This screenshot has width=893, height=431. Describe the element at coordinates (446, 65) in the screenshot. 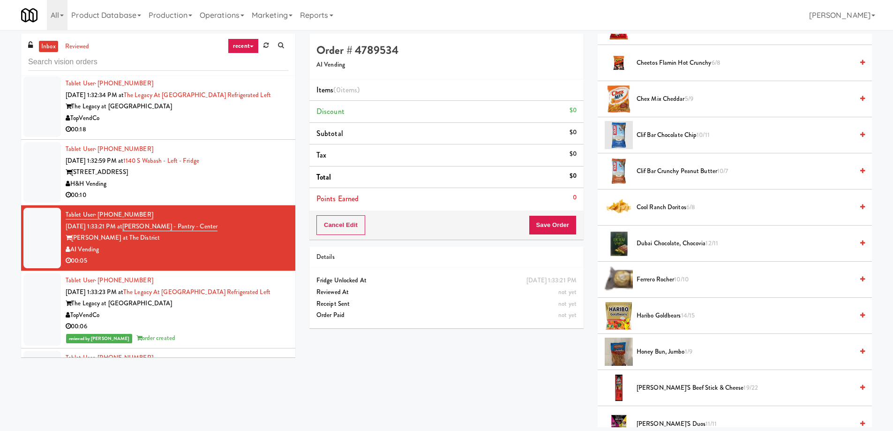

I see `h5: AI Vending` at that location.